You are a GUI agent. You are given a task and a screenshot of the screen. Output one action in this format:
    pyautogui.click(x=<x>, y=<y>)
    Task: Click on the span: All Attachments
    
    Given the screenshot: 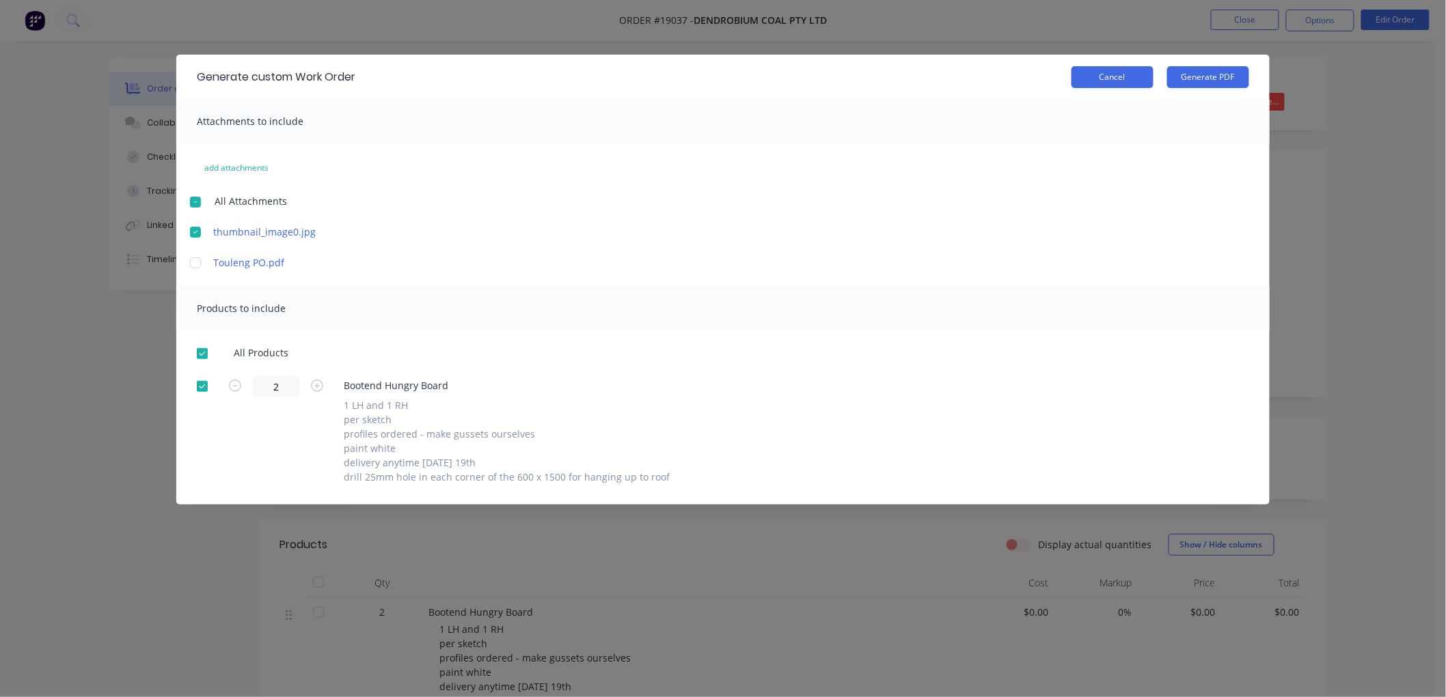 What is the action you would take?
    pyautogui.click(x=251, y=201)
    